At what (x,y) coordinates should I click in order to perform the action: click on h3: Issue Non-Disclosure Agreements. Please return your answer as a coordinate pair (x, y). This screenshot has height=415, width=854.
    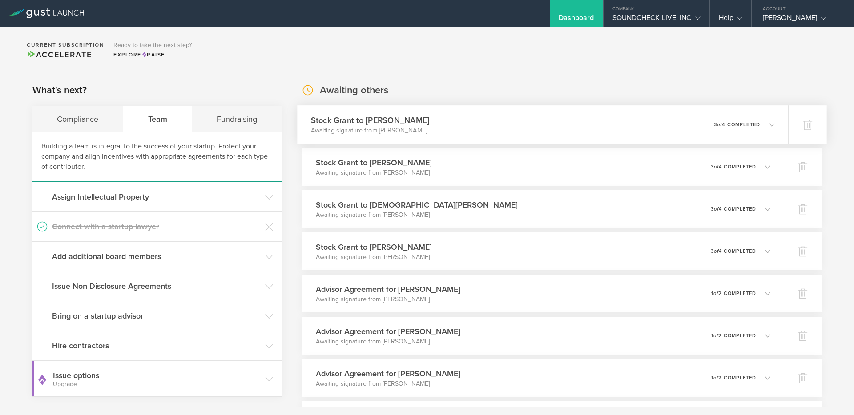
    Looking at the image, I should click on (156, 286).